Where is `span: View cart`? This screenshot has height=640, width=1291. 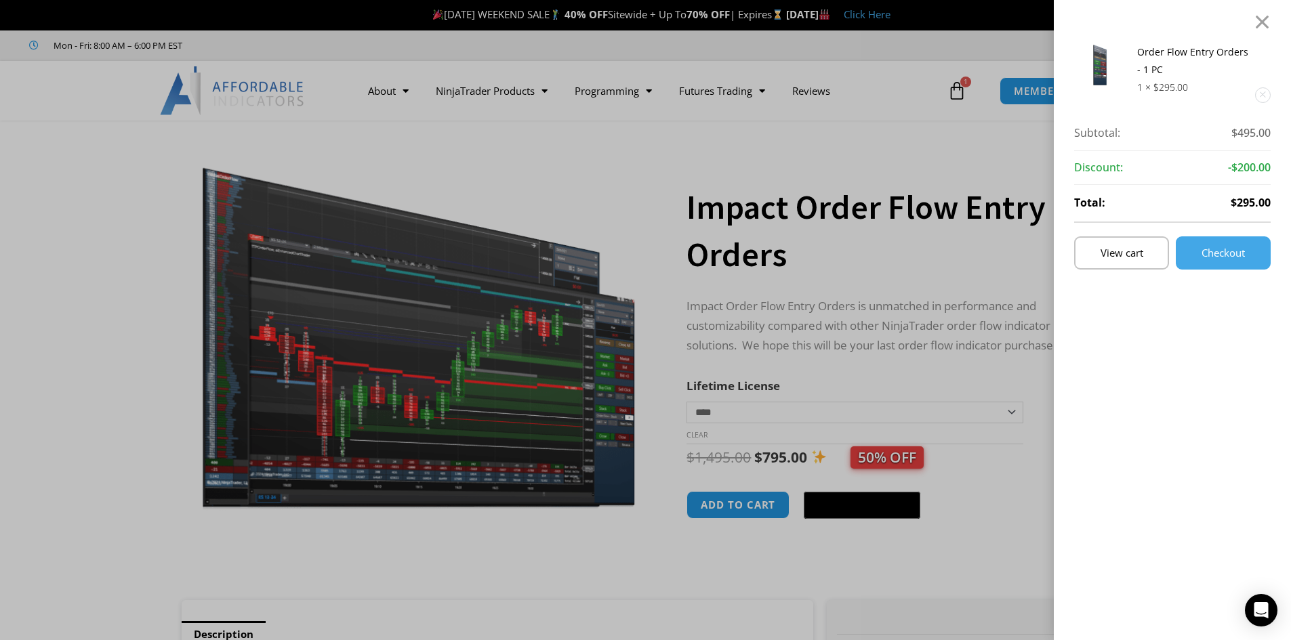
span: View cart is located at coordinates (1121, 253).